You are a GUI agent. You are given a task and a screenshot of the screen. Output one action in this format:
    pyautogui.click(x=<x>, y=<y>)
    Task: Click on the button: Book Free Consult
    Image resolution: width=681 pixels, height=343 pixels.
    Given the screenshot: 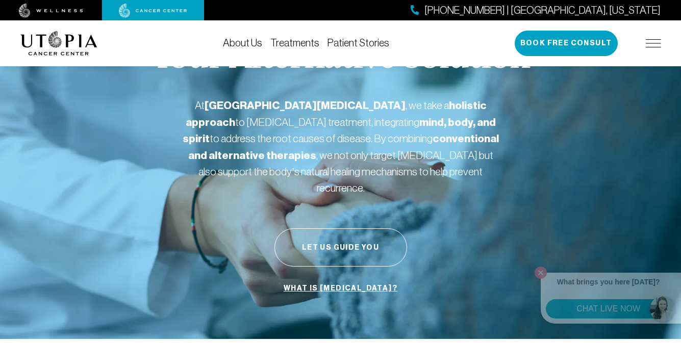 What is the action you would take?
    pyautogui.click(x=566, y=43)
    